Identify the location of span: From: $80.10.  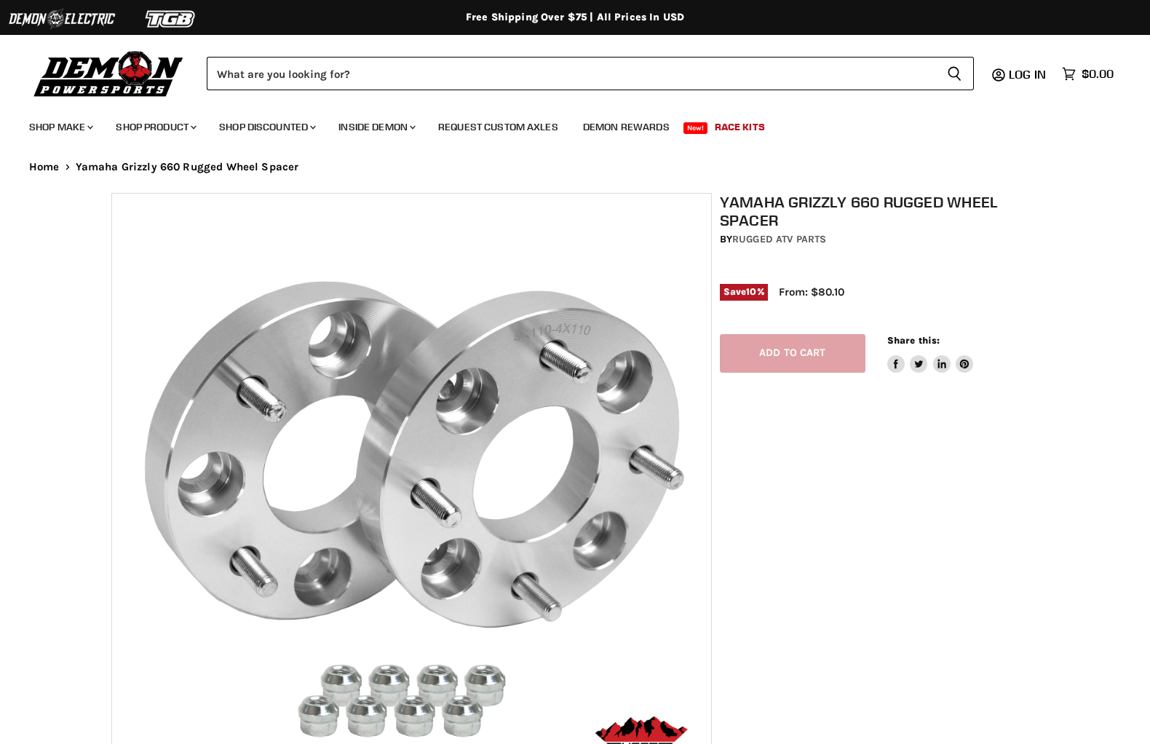
(812, 292).